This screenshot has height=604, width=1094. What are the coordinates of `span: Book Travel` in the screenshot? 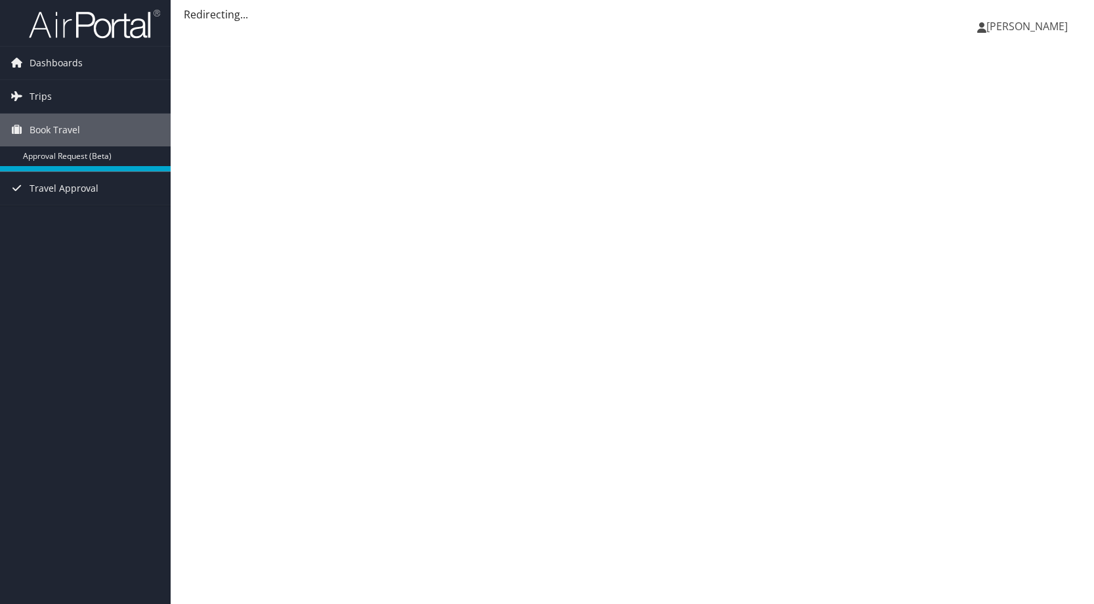 It's located at (54, 130).